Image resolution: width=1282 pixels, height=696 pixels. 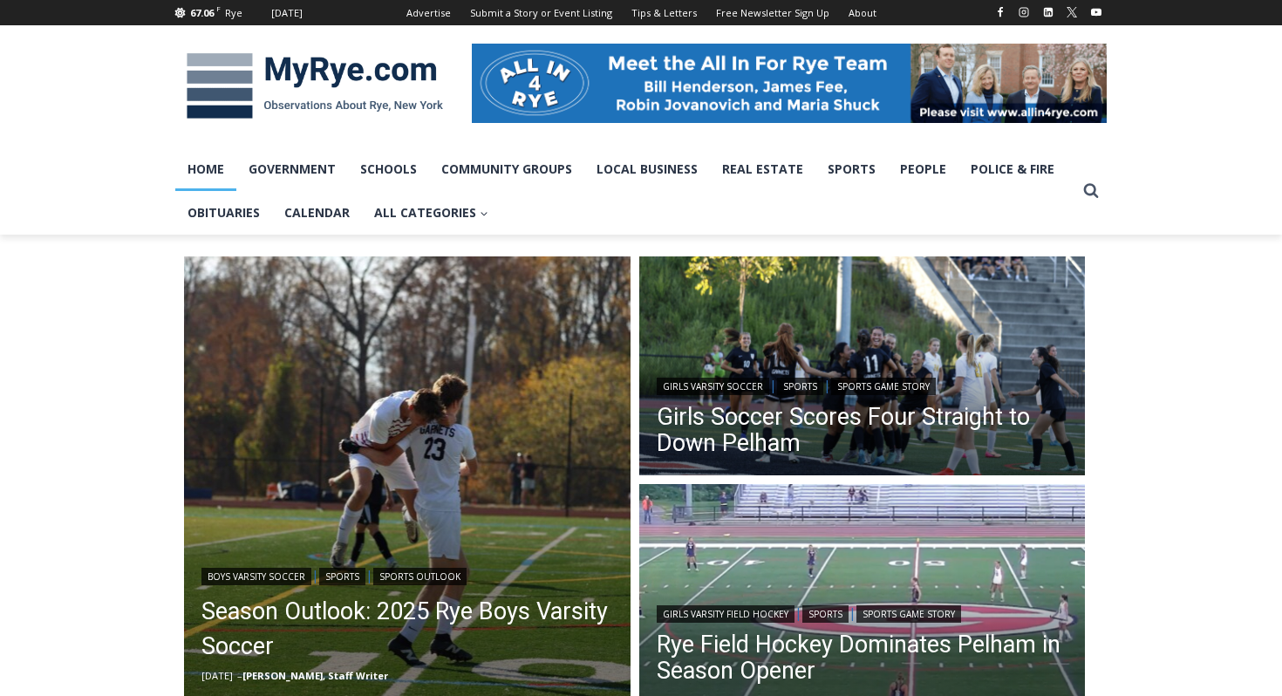 I want to click on a: Police & Fire, so click(x=1012, y=169).